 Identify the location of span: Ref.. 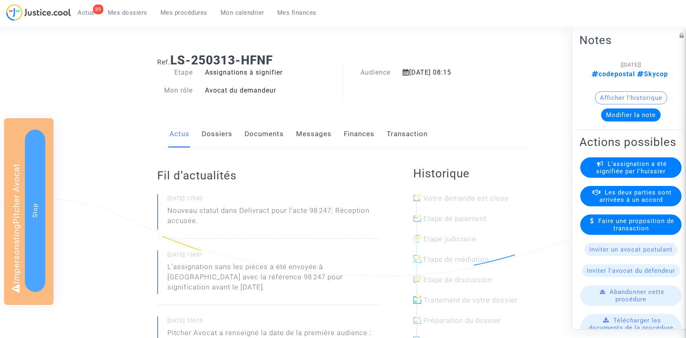
(164, 62).